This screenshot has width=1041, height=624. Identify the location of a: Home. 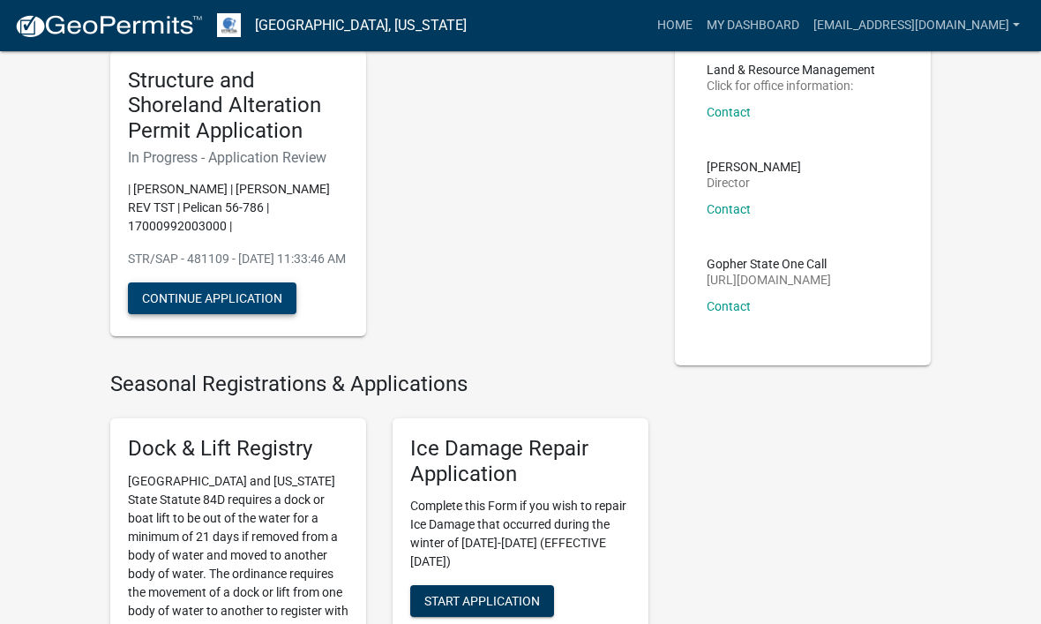
(675, 26).